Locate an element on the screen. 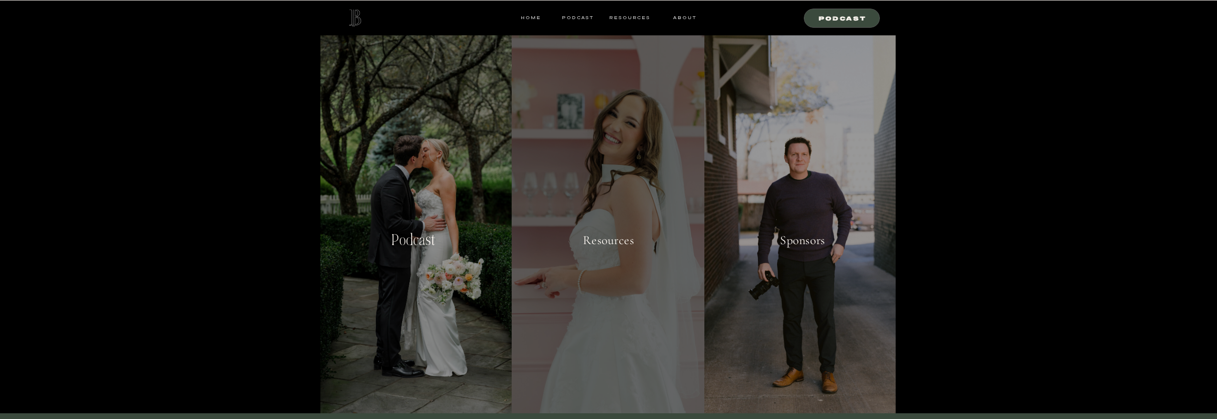 Image resolution: width=1217 pixels, height=419 pixels. a: Resources is located at coordinates (609, 250).